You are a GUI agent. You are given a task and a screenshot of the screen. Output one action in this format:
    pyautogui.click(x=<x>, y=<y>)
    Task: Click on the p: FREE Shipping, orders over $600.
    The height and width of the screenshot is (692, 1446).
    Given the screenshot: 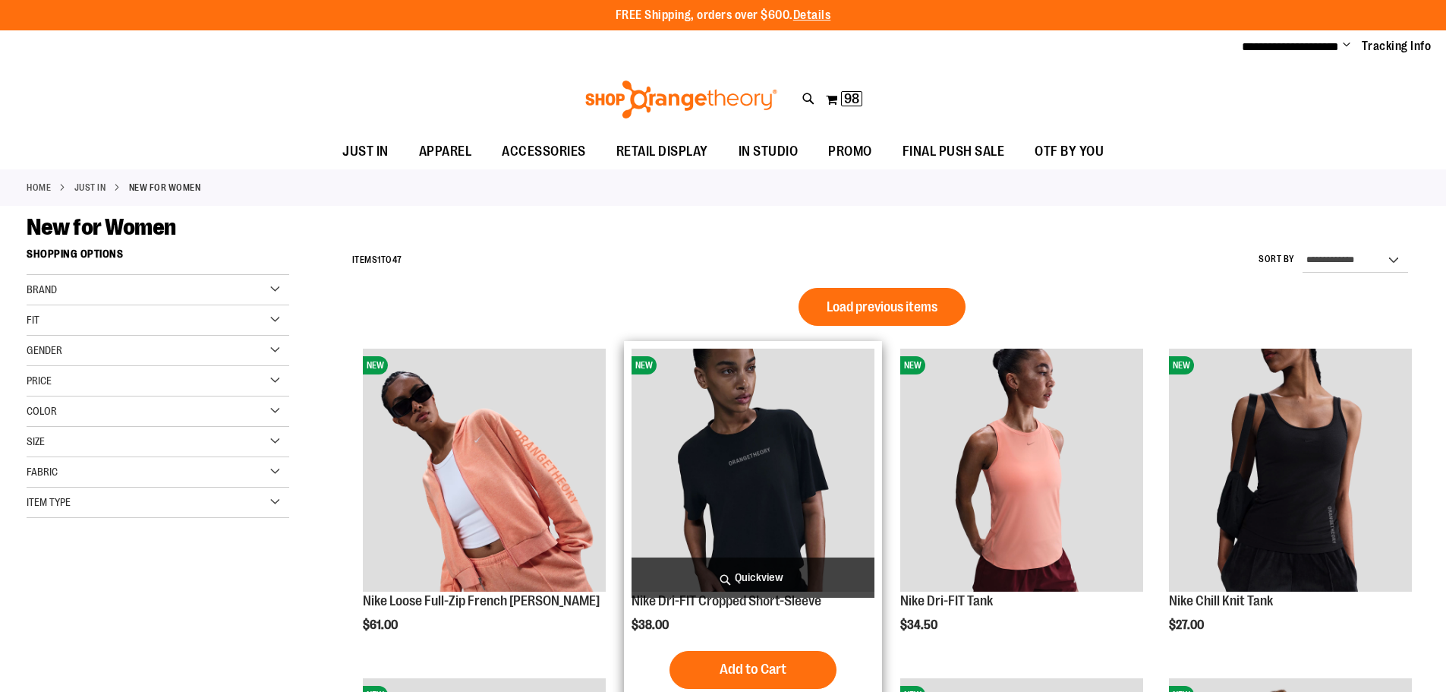 What is the action you would take?
    pyautogui.click(x=724, y=15)
    